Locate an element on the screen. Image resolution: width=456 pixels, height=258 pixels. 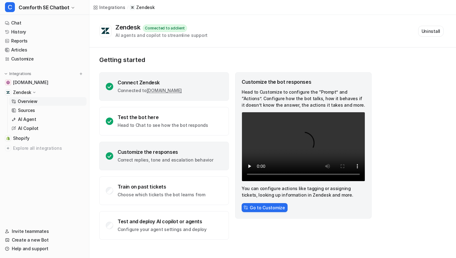
a: Integrations is located at coordinates (109, 7).